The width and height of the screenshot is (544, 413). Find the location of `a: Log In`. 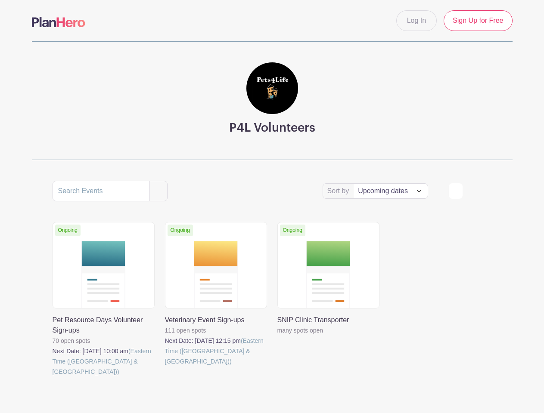

a: Log In is located at coordinates (416, 21).